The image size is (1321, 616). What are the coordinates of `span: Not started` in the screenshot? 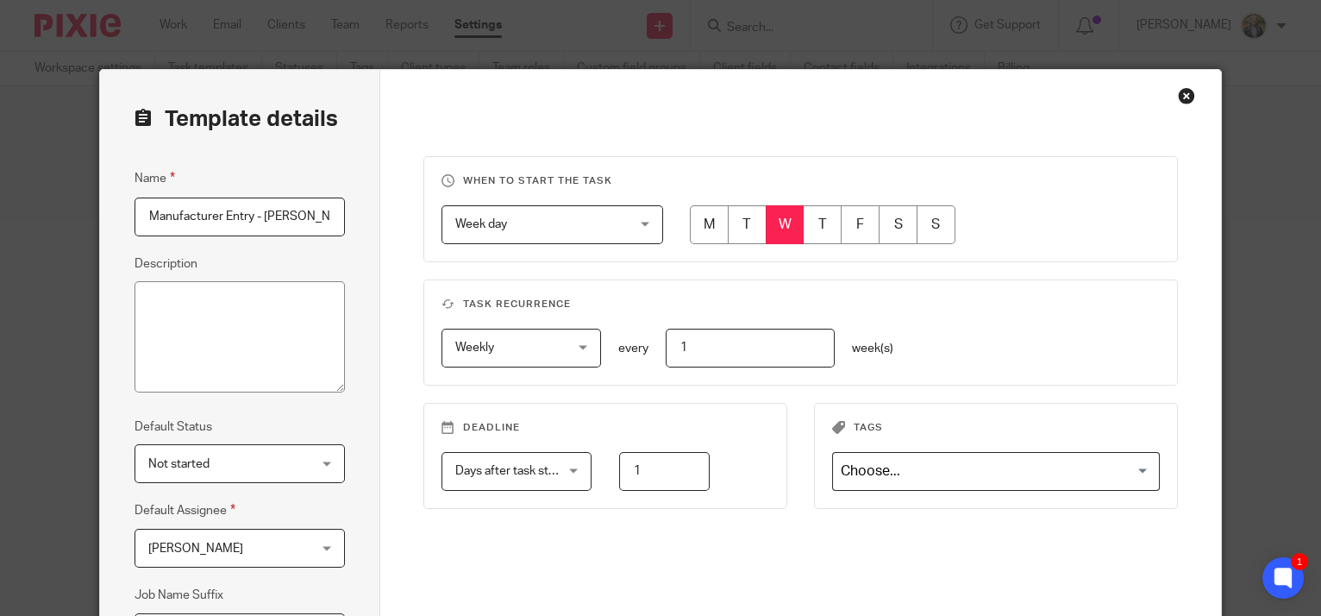 It's located at (178, 464).